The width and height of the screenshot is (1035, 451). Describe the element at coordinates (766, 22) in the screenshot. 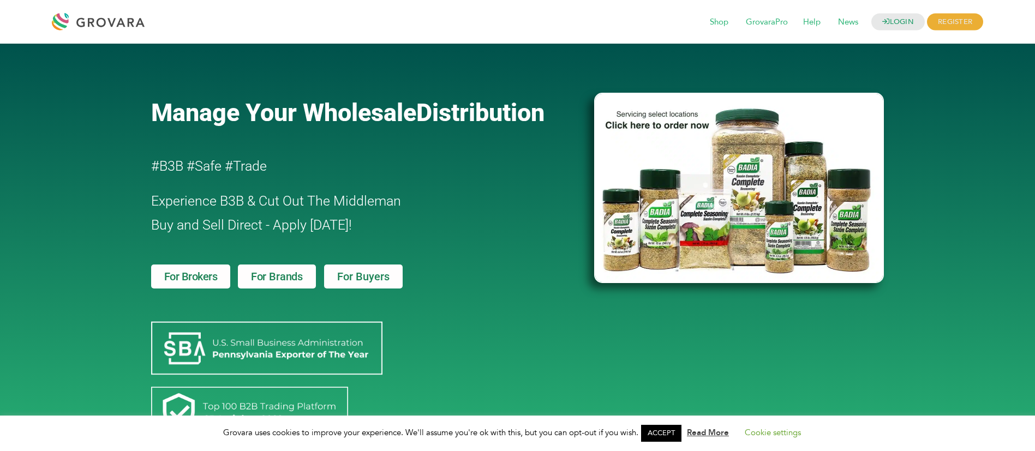

I see `a: GrovaraPro` at that location.